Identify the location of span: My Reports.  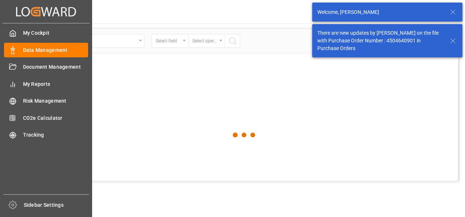
(56, 84).